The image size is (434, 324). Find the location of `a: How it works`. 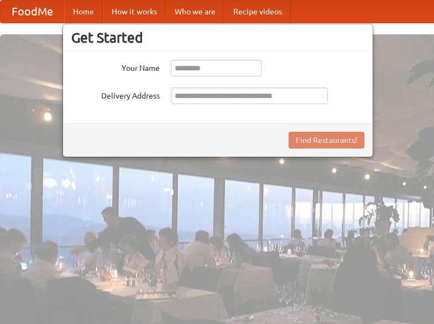

a: How it works is located at coordinates (134, 12).